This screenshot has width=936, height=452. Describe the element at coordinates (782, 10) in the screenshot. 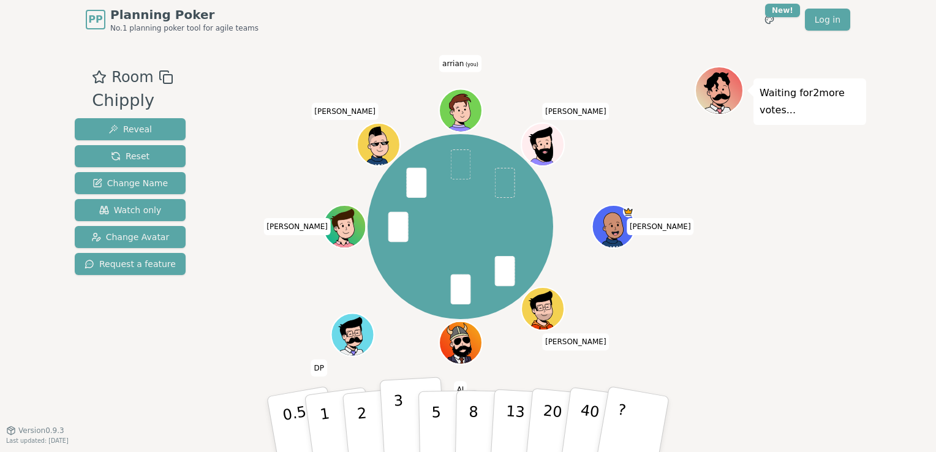

I see `div: New!` at that location.